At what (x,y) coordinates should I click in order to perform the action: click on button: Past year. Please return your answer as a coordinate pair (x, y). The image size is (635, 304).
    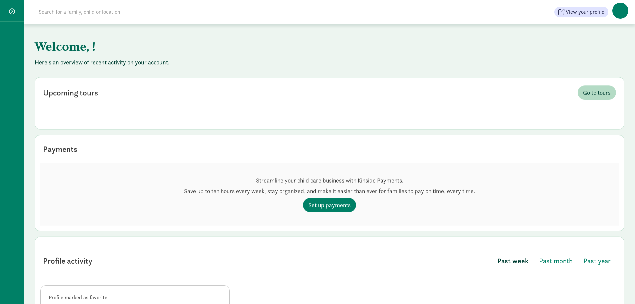
    Looking at the image, I should click on (597, 261).